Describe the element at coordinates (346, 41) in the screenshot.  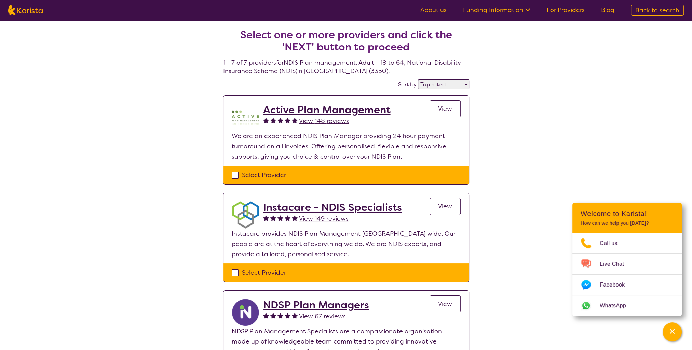
I see `h2: Select one or more providers and click the 'NEXT' button to proceed` at that location.